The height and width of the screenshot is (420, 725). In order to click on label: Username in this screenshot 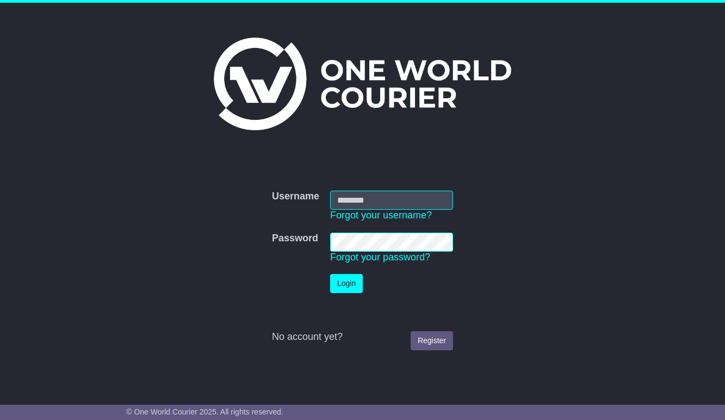, I will do `click(295, 196)`.